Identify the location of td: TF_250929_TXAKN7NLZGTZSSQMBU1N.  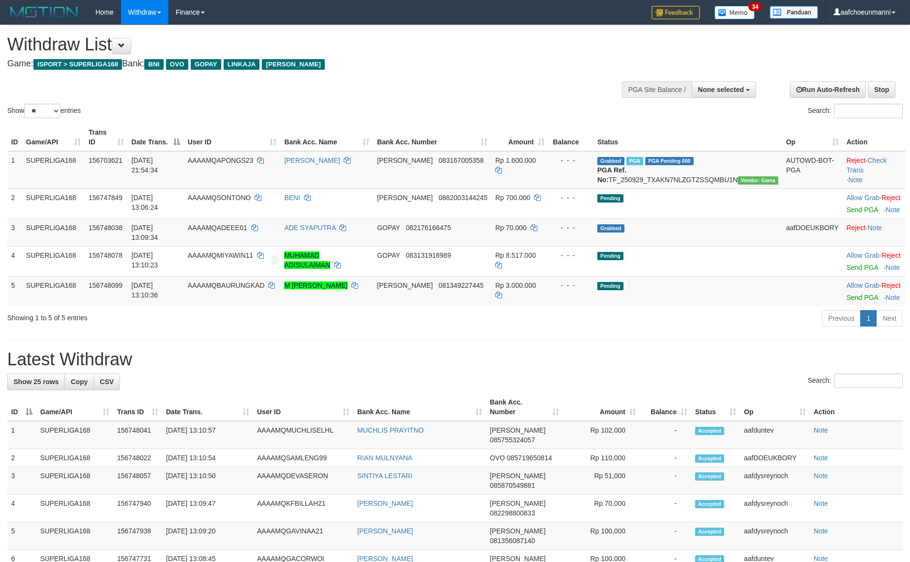
(688, 170).